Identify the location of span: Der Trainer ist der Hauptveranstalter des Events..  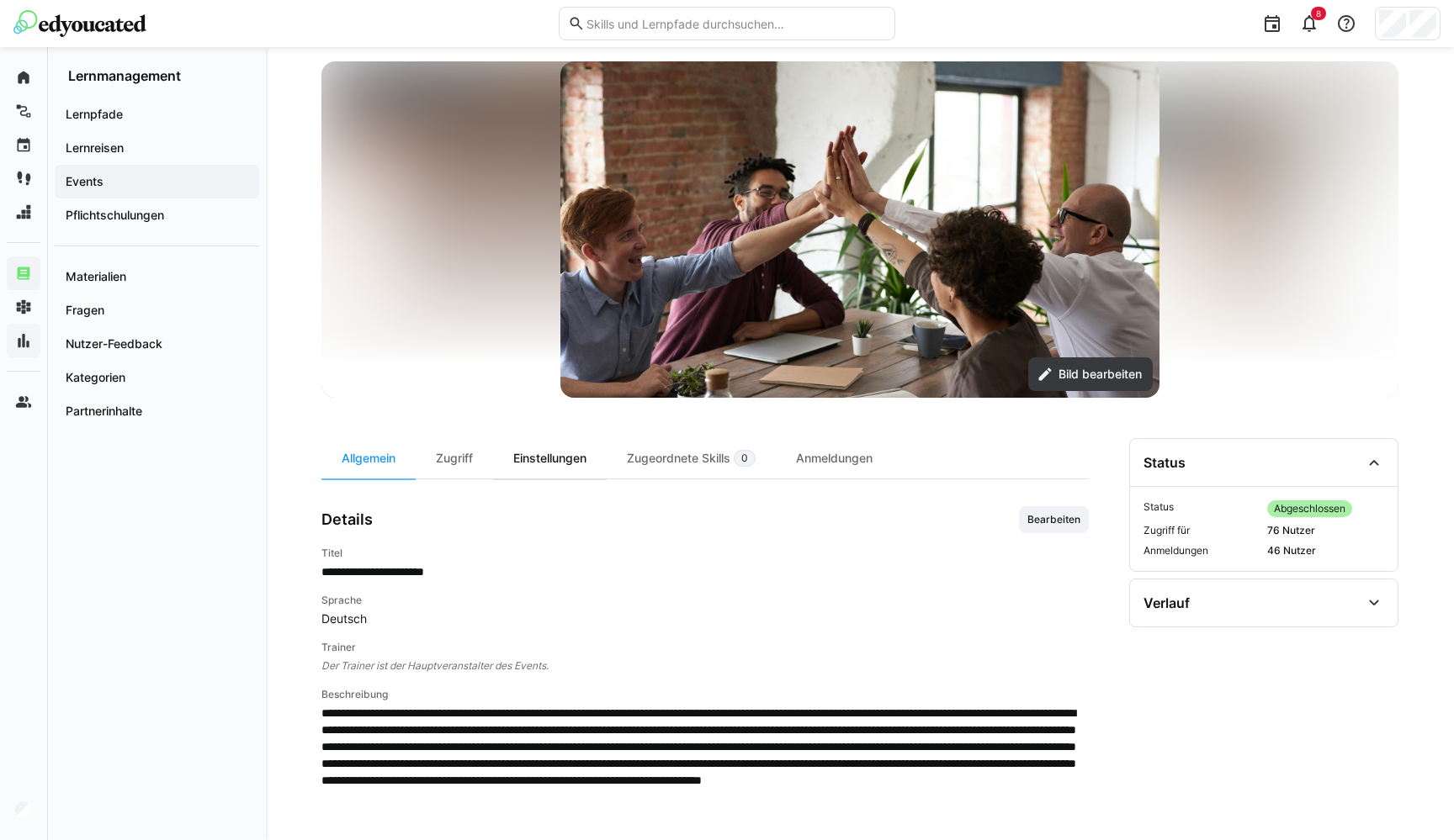
(705, 666).